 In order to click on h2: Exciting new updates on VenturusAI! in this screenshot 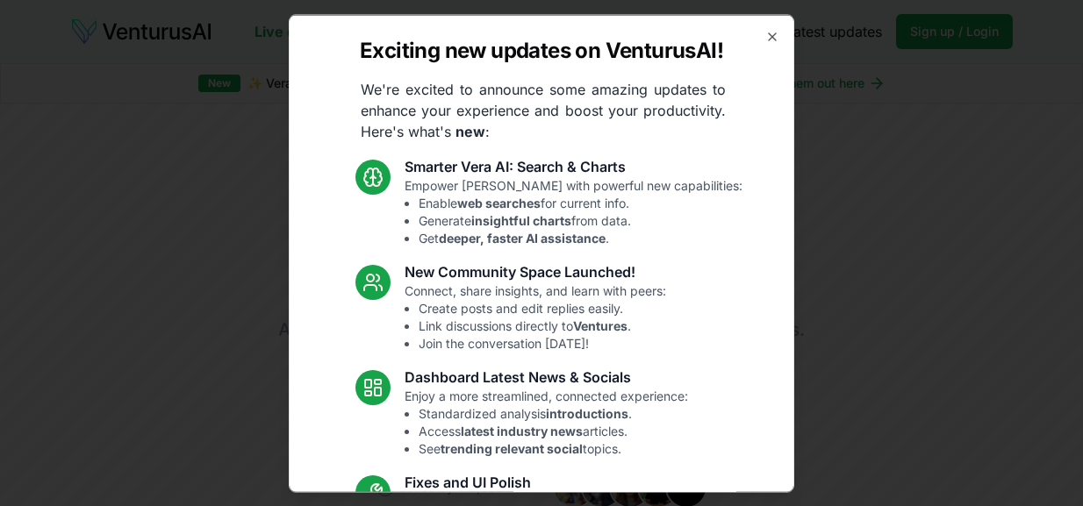, I will do `click(541, 50)`.